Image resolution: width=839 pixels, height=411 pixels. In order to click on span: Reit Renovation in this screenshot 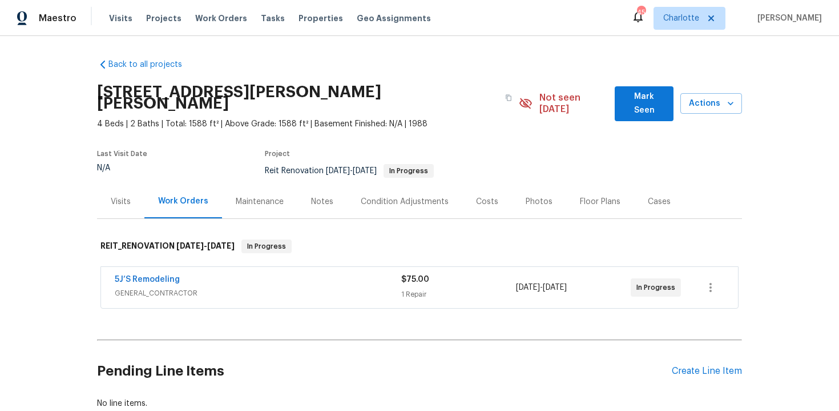, I will do `click(349, 171)`.